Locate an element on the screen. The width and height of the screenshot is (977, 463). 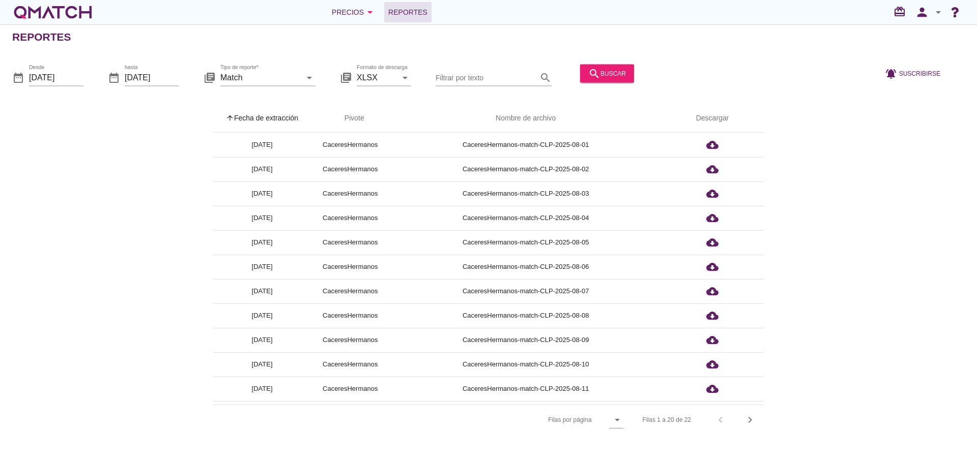
th: Fecha de extracción: Sorted ascending. Activate to sort descending. is located at coordinates (262, 119).